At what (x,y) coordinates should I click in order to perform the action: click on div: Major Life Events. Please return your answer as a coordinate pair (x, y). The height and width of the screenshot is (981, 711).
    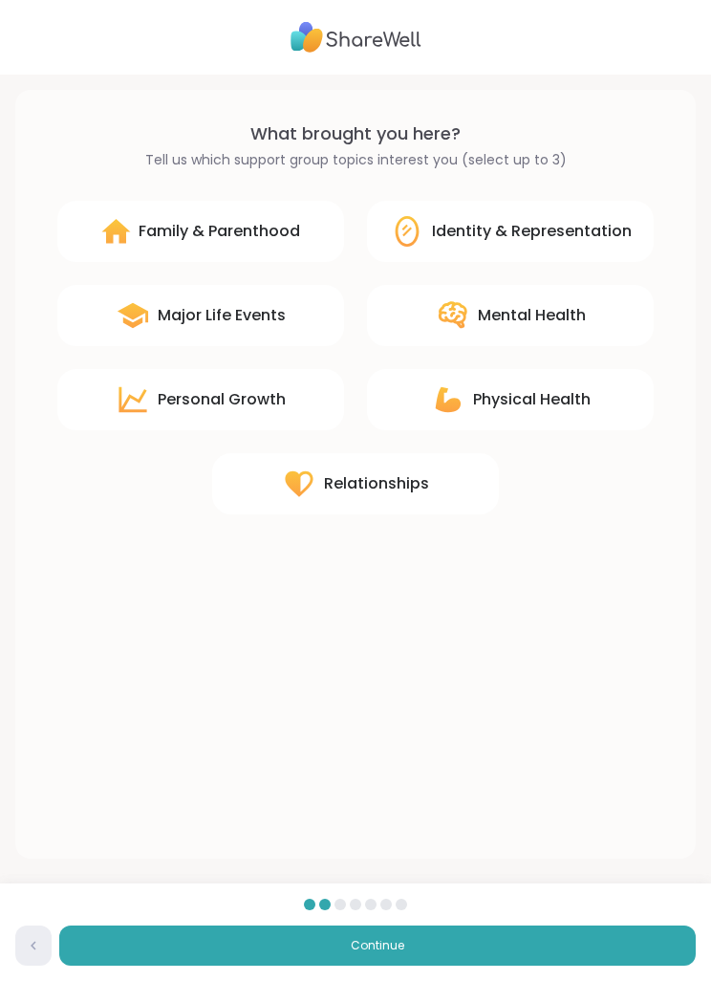
    Looking at the image, I should click on (222, 316).